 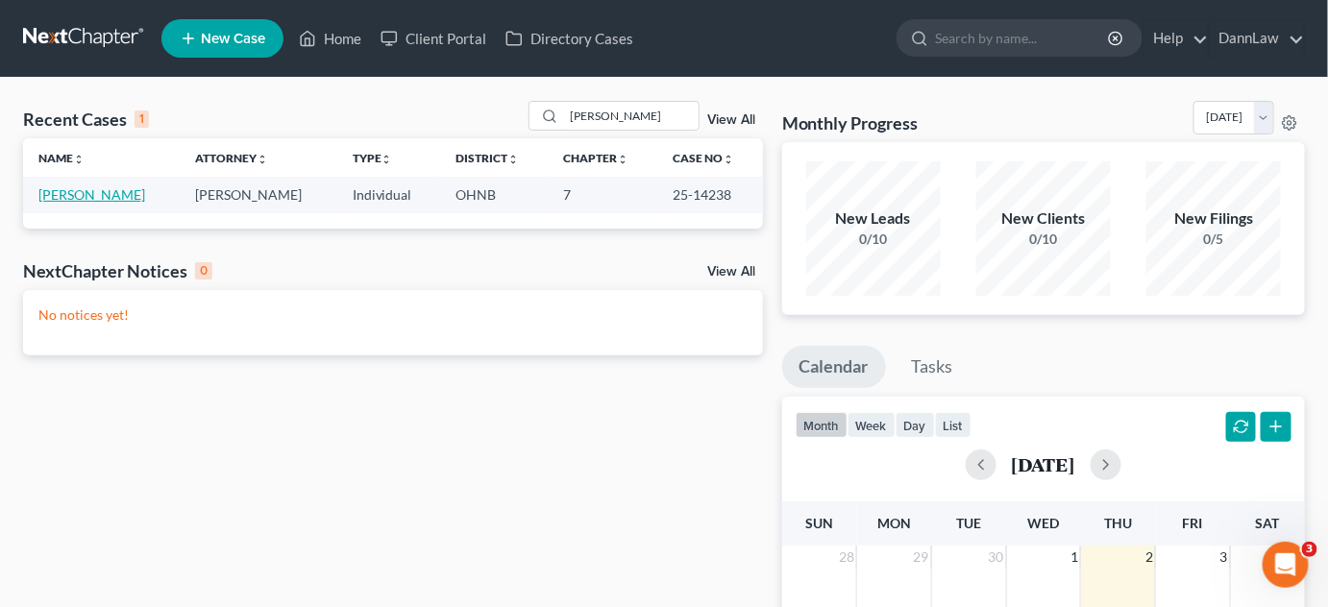 What do you see at coordinates (204, 271) in the screenshot?
I see `div: 0` at bounding box center [204, 271].